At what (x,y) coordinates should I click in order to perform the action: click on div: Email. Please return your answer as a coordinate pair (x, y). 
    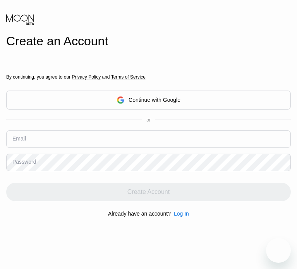
    Looking at the image, I should click on (19, 138).